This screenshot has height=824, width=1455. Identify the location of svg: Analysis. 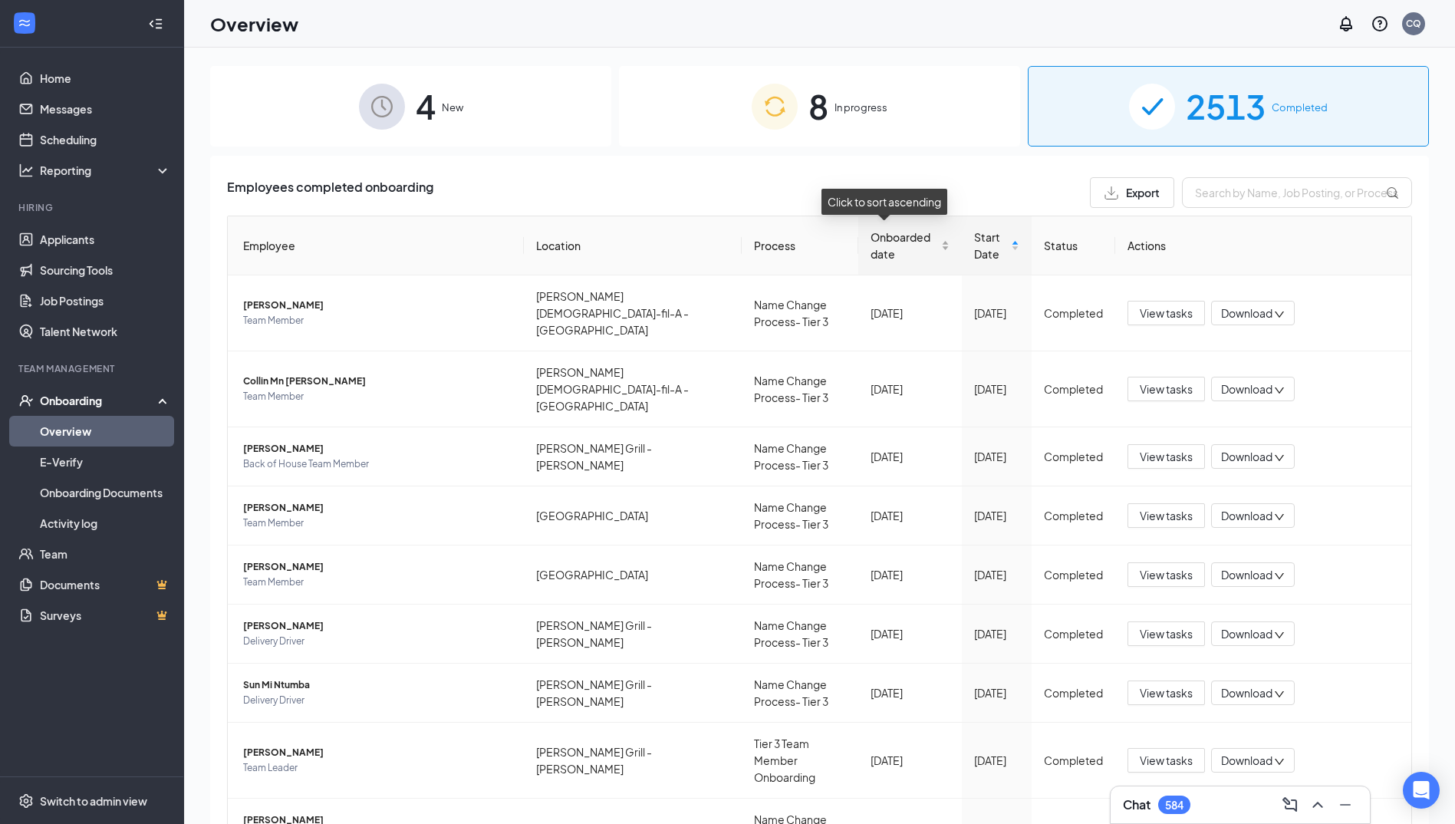
(26, 170).